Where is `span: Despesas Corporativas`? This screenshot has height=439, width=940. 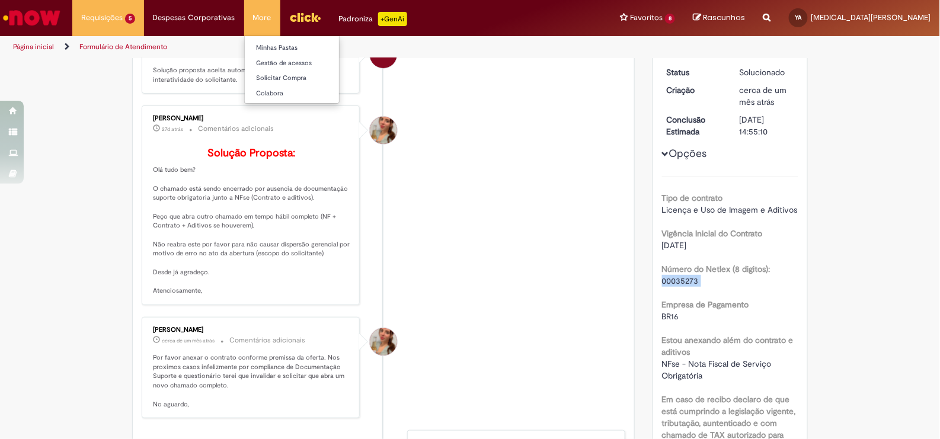 span: Despesas Corporativas is located at coordinates (194, 18).